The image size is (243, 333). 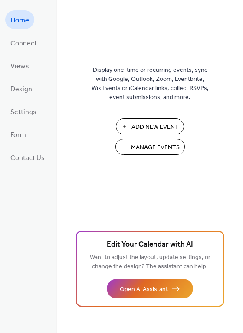 I want to click on a: Connect, so click(x=23, y=42).